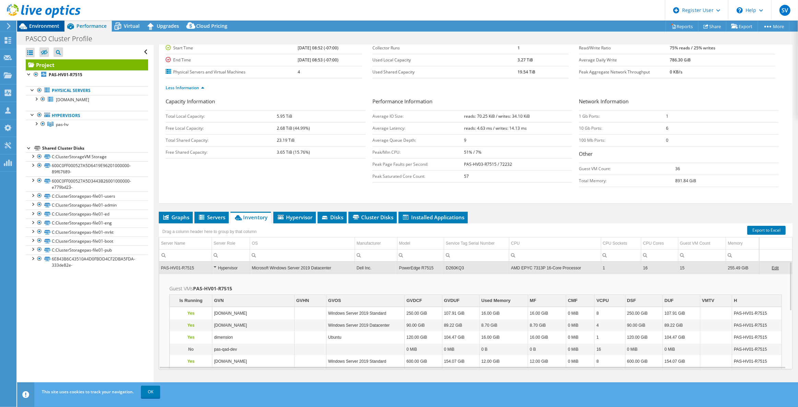  I want to click on svg: \n, so click(740, 10).